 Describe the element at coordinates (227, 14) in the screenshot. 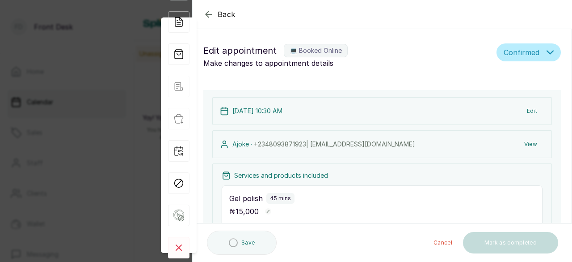

I see `span: Back` at that location.